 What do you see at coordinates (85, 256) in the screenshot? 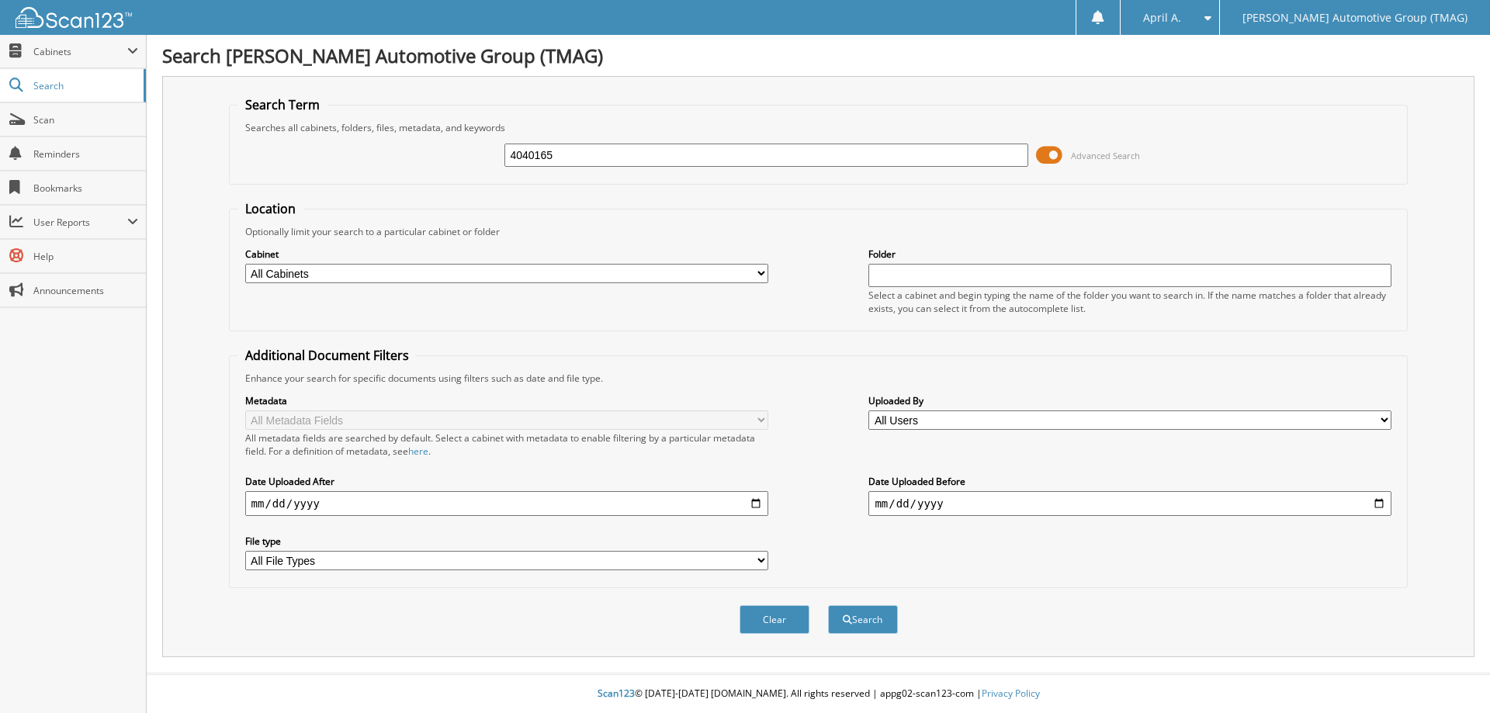
I see `span: Help` at bounding box center [85, 256].